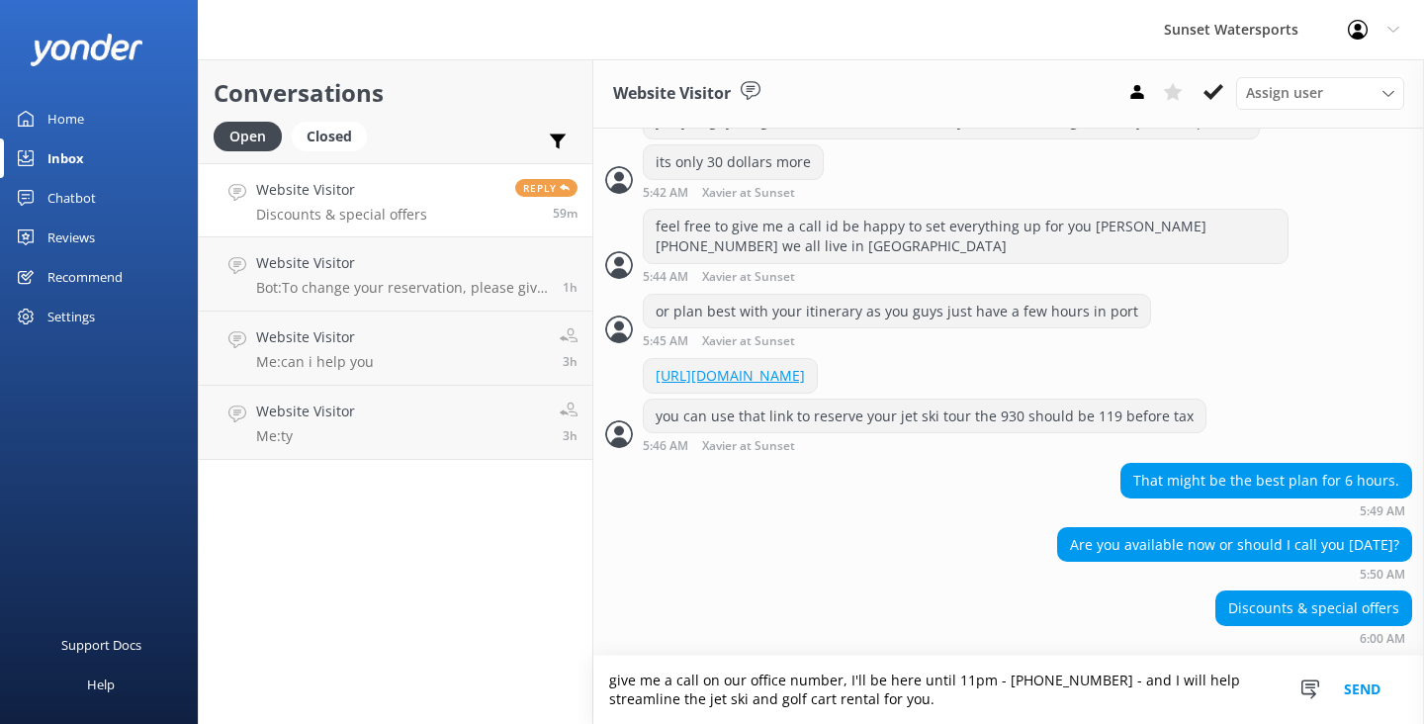 The image size is (1424, 724). Describe the element at coordinates (395, 93) in the screenshot. I see `h2: Conversations` at that location.